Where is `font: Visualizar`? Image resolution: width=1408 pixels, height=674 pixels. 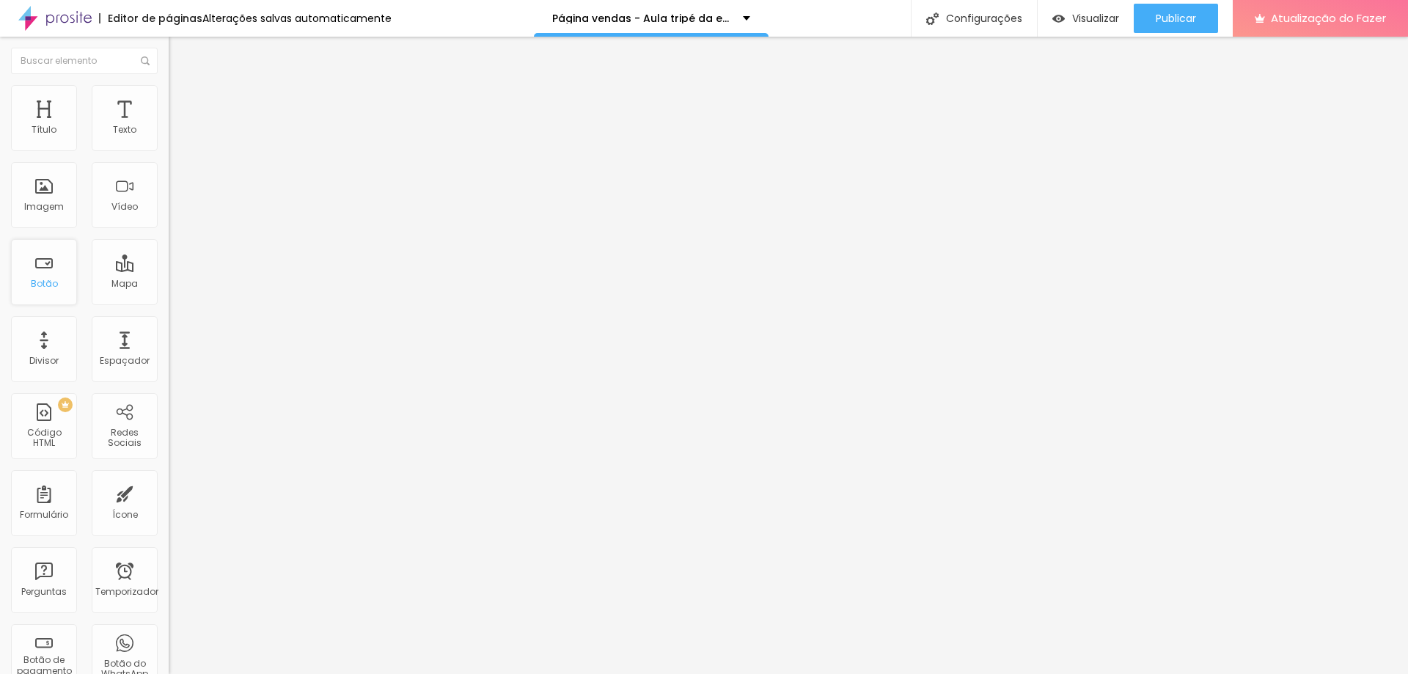
font: Visualizar is located at coordinates (1096, 18).